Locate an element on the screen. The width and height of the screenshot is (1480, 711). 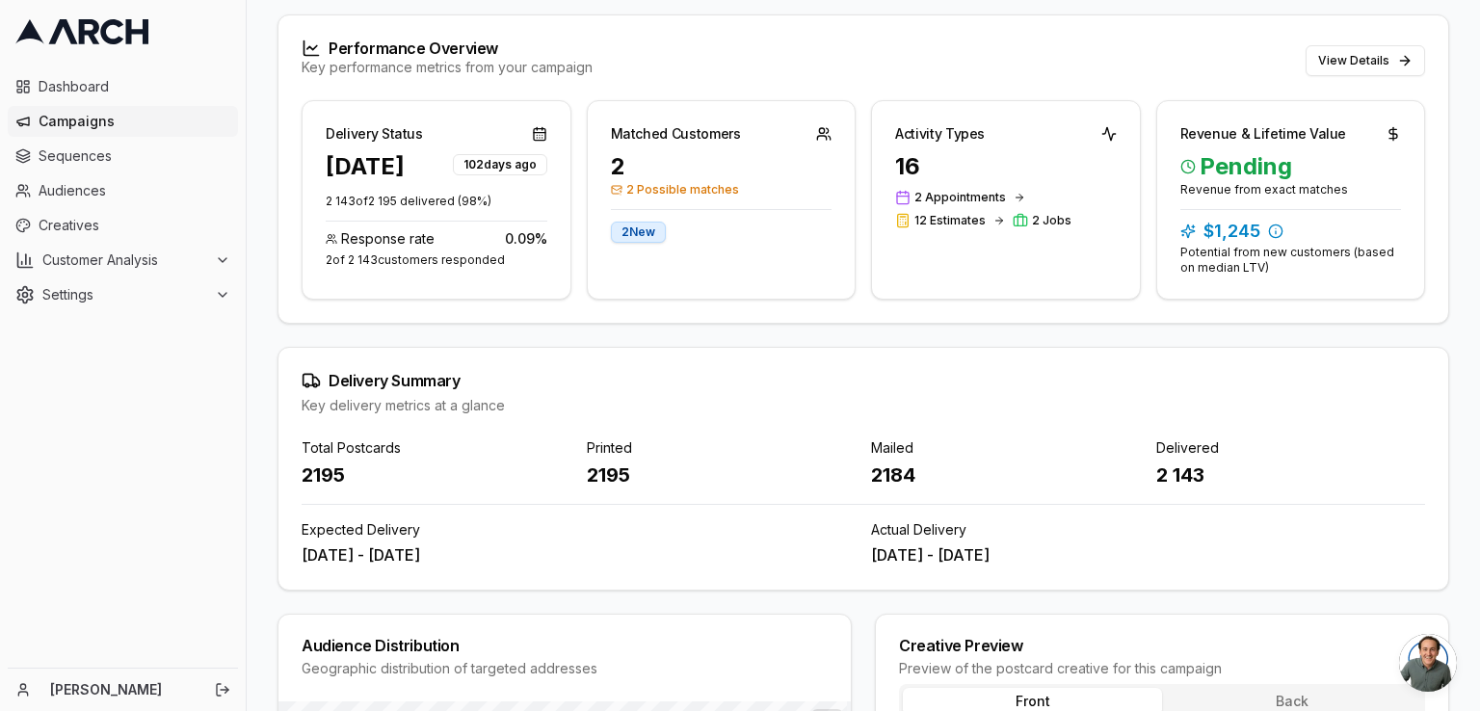
span: Creatives is located at coordinates (134, 225).